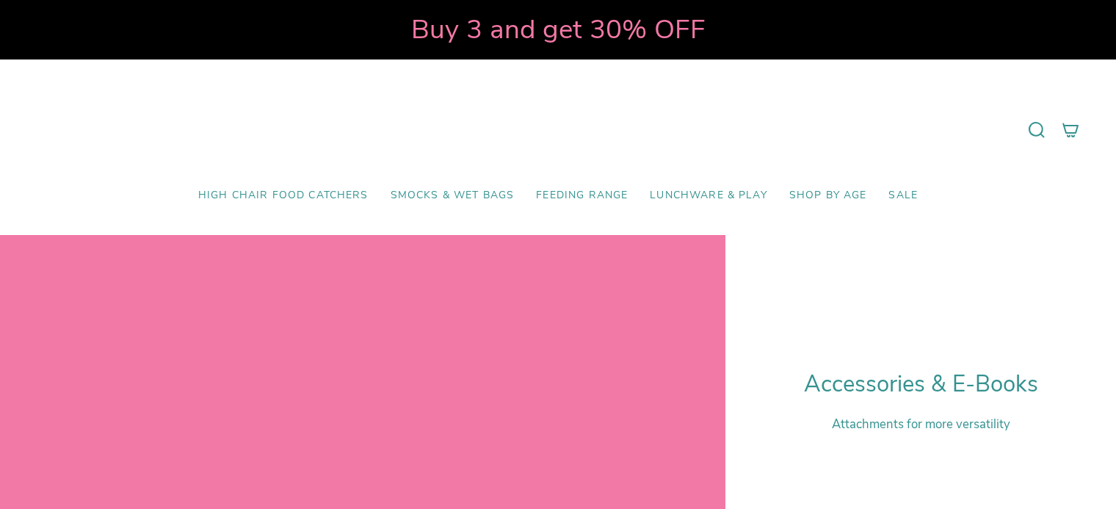 The image size is (1116, 509). Describe the element at coordinates (452, 195) in the screenshot. I see `div: Smocks & Wet Bags` at that location.